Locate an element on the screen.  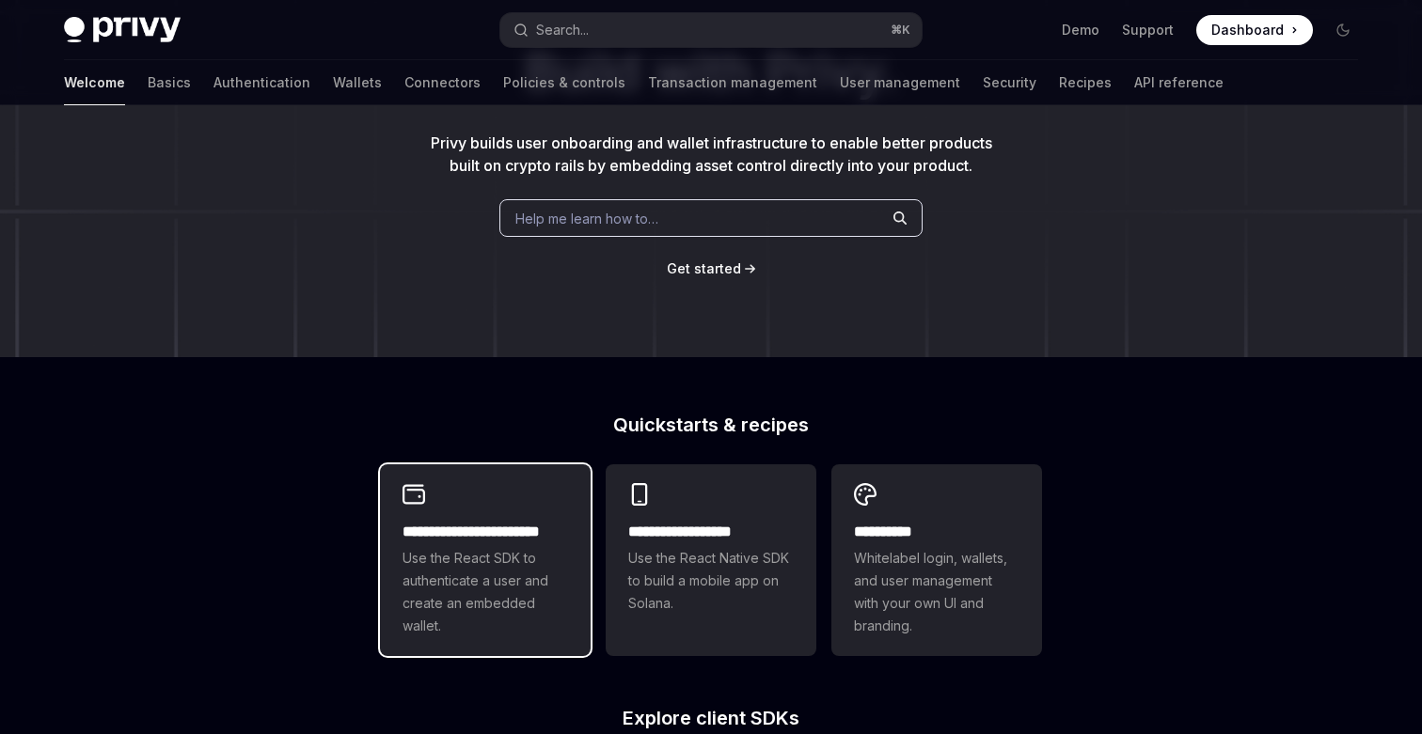
a: API reference is located at coordinates (1178, 83).